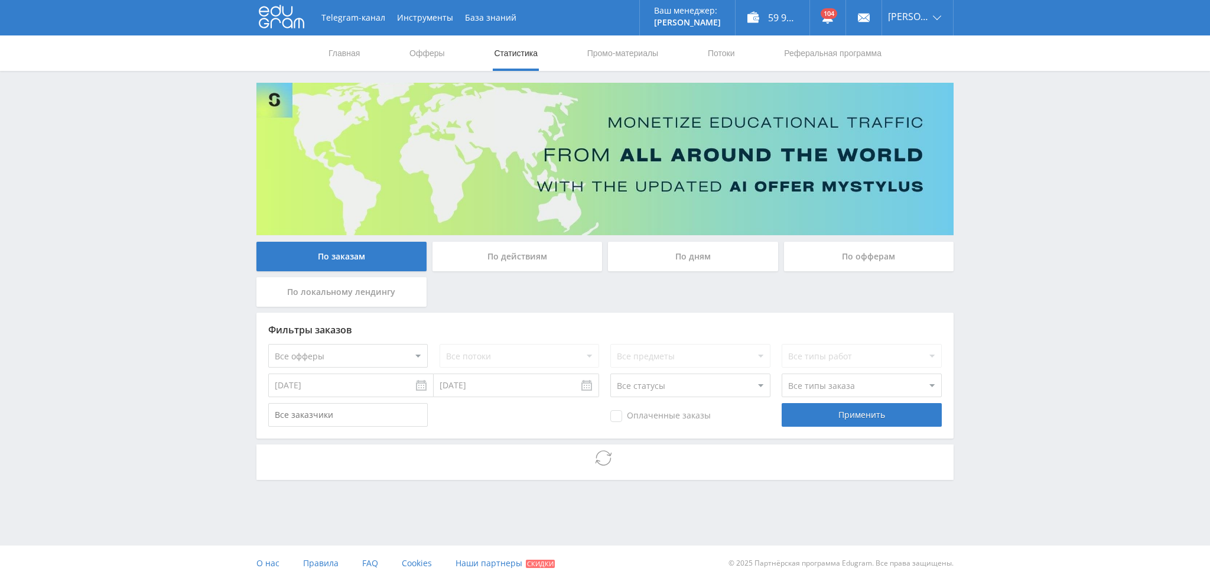 This screenshot has height=581, width=1210. Describe the element at coordinates (661, 416) in the screenshot. I see `span: Оплаченные заказы` at that location.